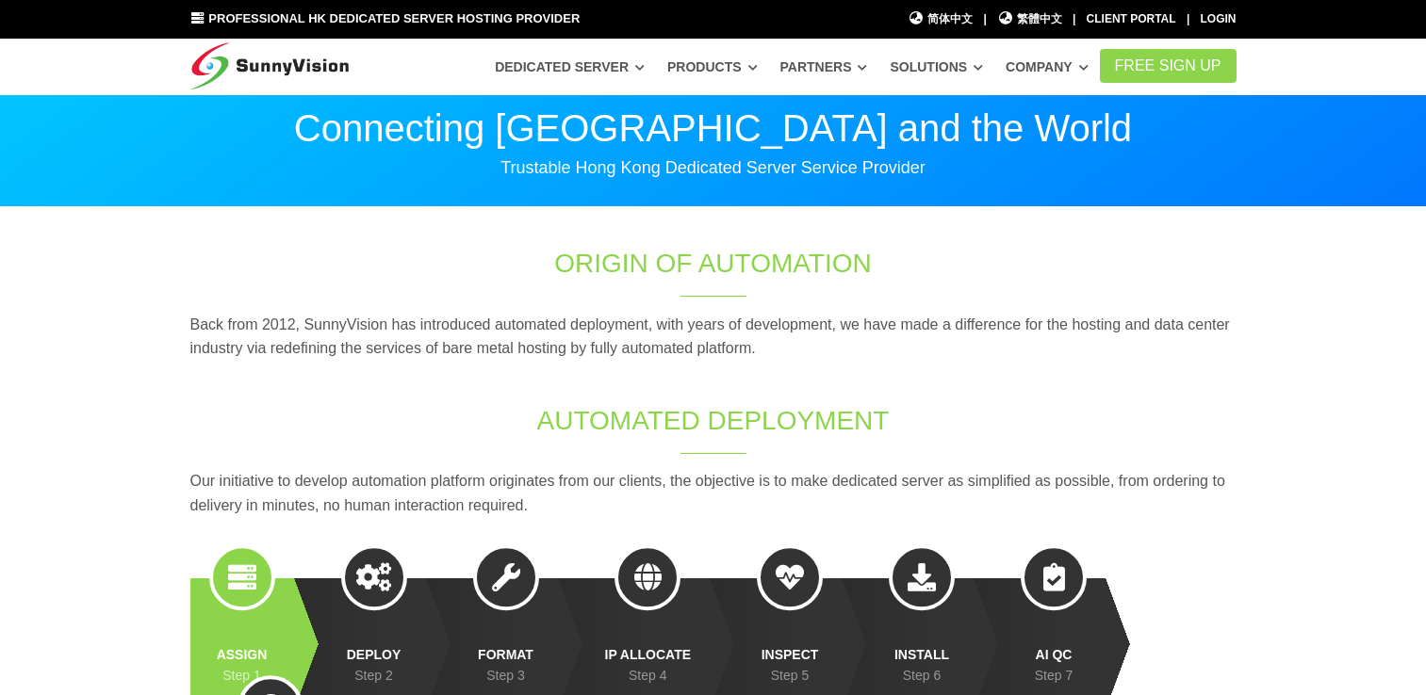 Image resolution: width=1426 pixels, height=695 pixels. I want to click on strong: Assign, so click(242, 655).